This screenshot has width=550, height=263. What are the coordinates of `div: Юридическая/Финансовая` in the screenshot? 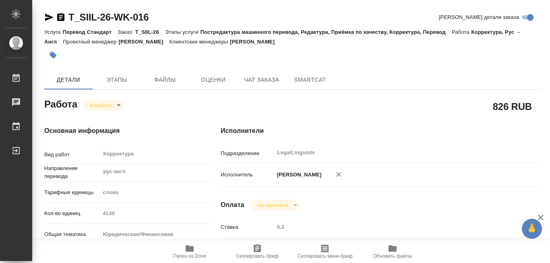 It's located at (155, 234).